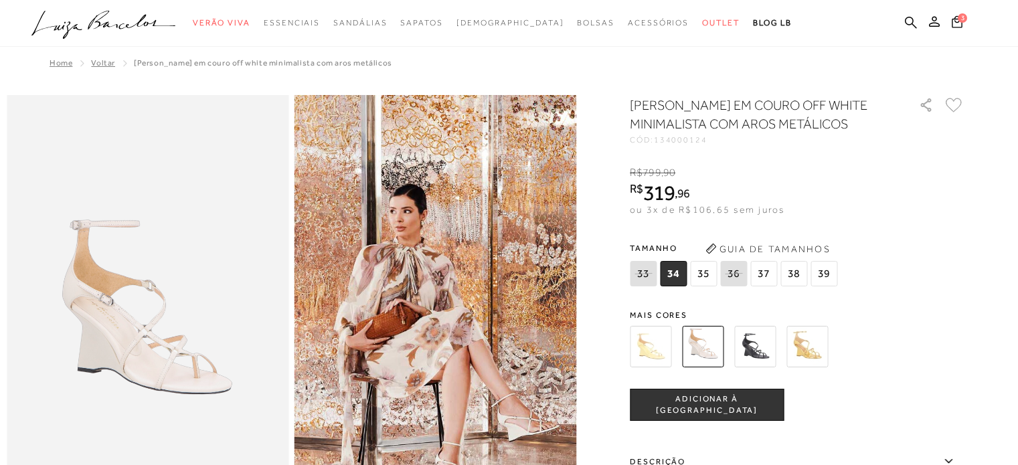  Describe the element at coordinates (772, 23) in the screenshot. I see `a: BLOG LB` at that location.